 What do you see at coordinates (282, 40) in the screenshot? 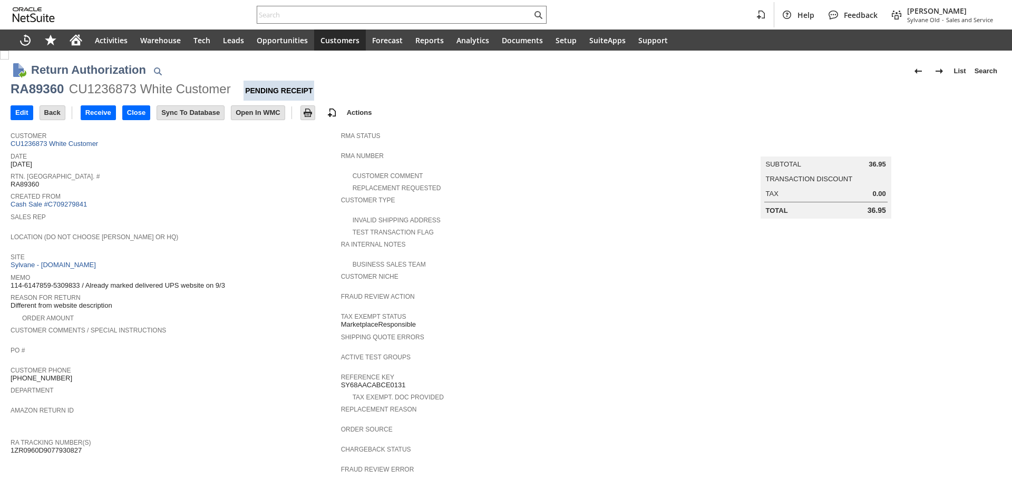
I see `span: Opportunities` at bounding box center [282, 40].